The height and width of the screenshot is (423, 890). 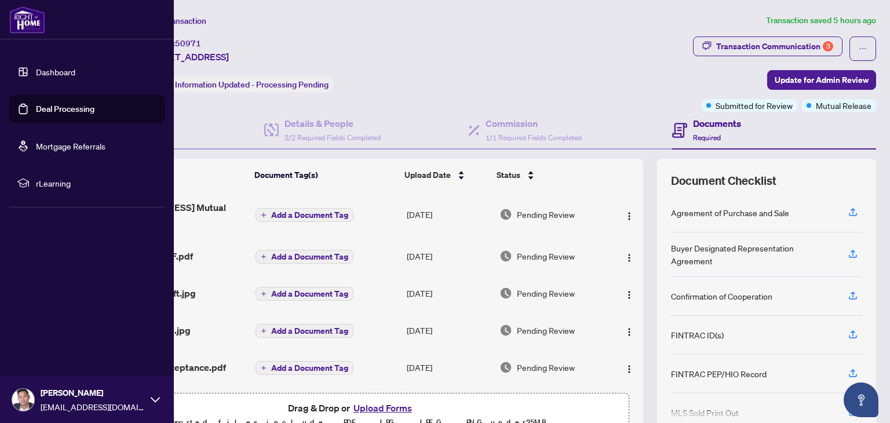 What do you see at coordinates (705, 413) in the screenshot?
I see `div: MLS Sold Print Out` at bounding box center [705, 413].